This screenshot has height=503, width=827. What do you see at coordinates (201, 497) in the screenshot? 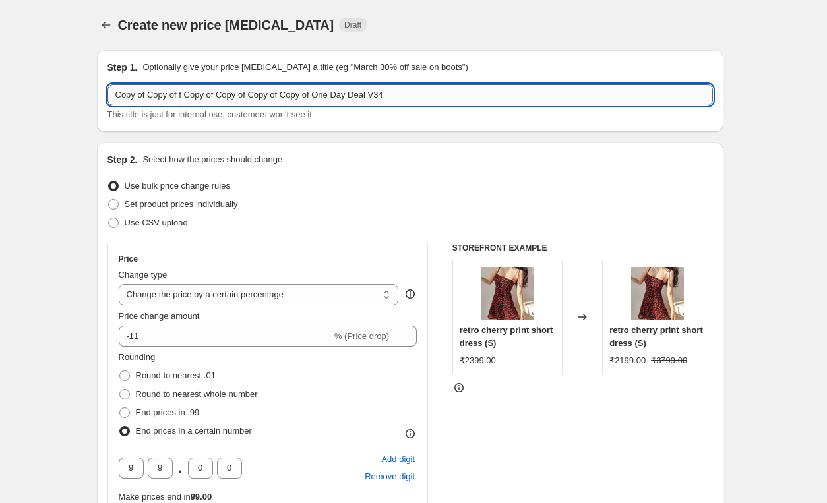
I see `b: 99.00` at bounding box center [201, 497].